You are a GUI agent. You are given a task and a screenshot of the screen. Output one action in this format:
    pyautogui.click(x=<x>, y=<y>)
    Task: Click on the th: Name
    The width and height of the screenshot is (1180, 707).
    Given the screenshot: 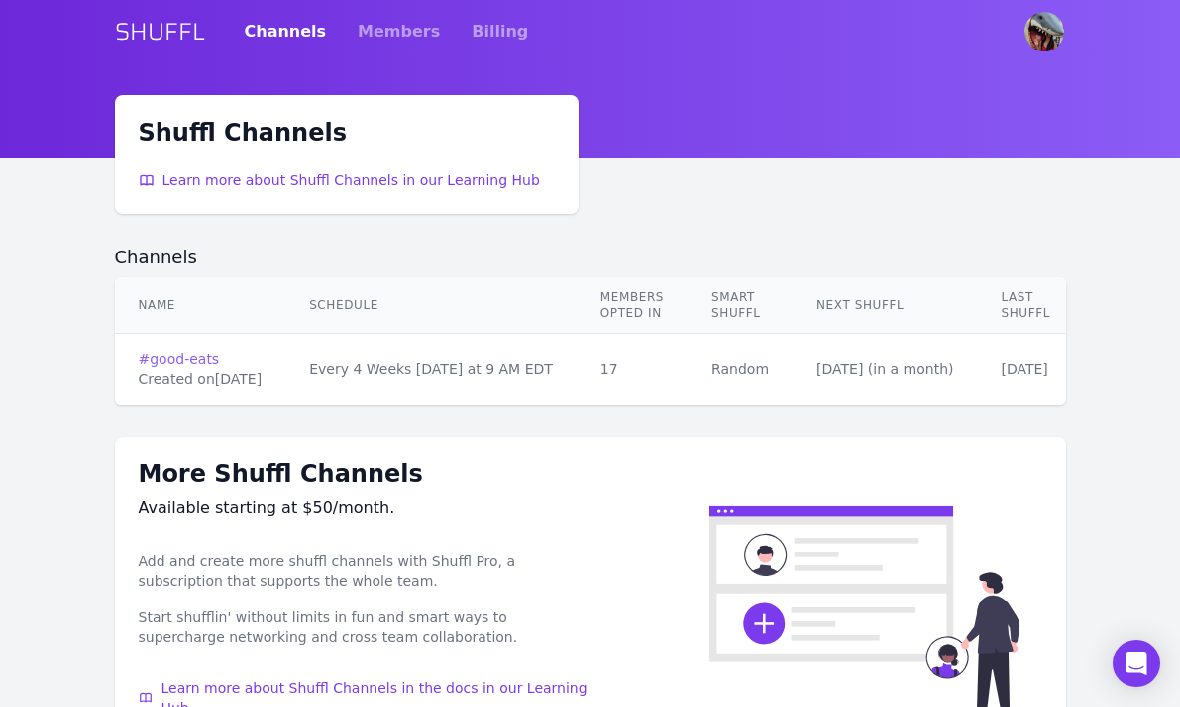 What is the action you would take?
    pyautogui.click(x=200, y=305)
    